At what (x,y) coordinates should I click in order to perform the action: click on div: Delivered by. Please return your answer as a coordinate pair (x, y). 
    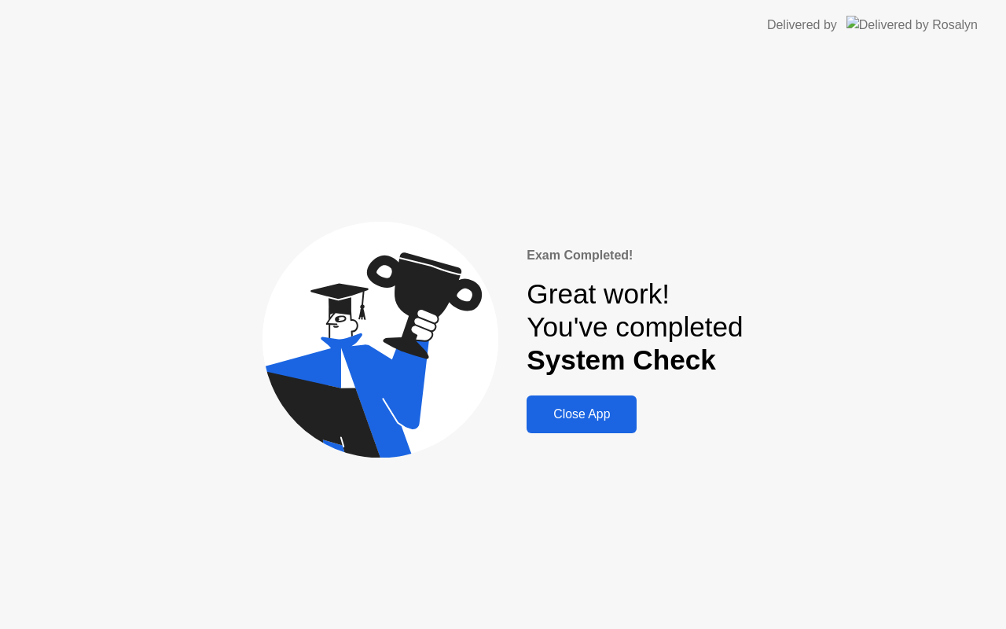
    Looking at the image, I should click on (802, 25).